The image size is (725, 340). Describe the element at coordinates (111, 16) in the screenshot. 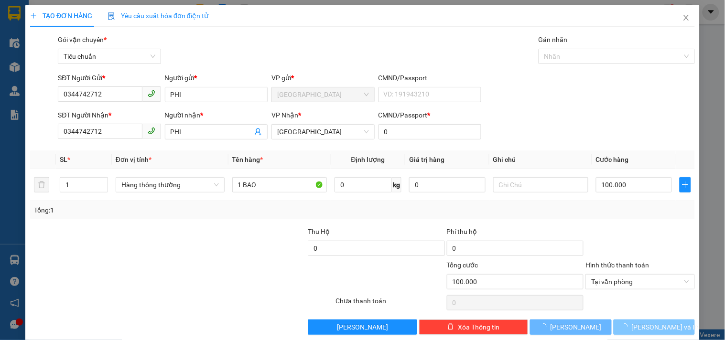

I see `img: icon` at that location.